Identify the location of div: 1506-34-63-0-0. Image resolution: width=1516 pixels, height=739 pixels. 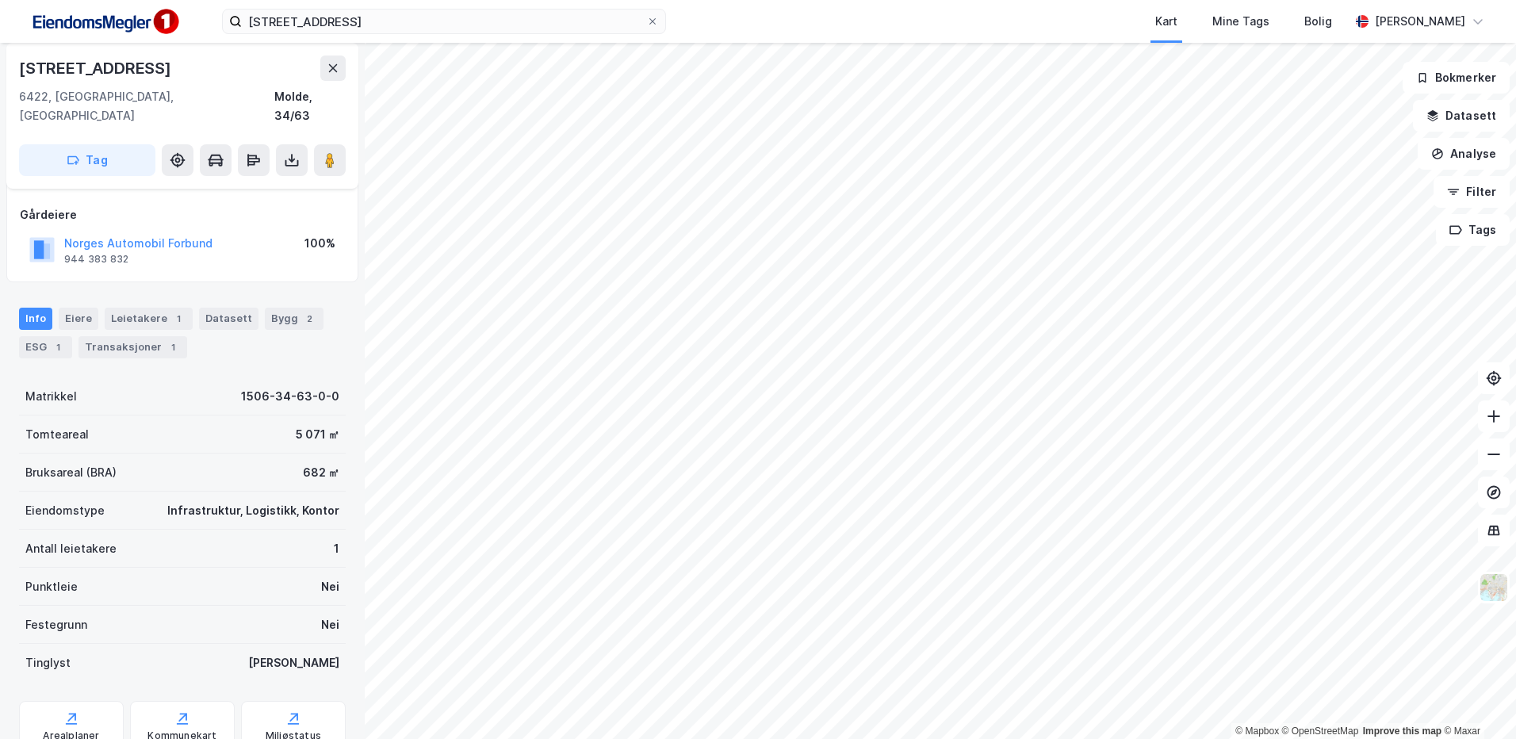
(290, 396).